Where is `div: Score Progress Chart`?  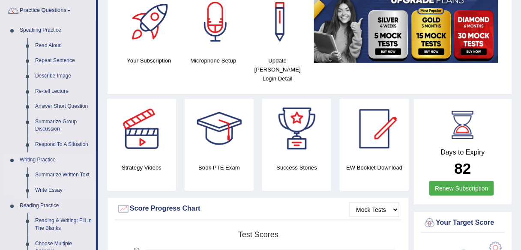 div: Score Progress Chart is located at coordinates (258, 209).